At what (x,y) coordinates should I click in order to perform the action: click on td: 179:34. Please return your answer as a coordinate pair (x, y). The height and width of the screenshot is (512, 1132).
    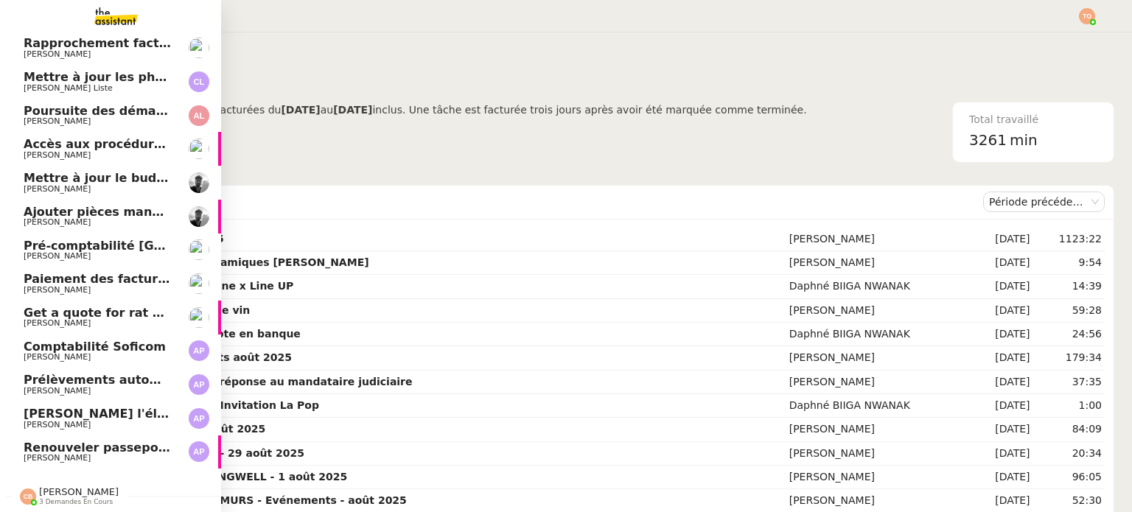
    Looking at the image, I should click on (1069, 358).